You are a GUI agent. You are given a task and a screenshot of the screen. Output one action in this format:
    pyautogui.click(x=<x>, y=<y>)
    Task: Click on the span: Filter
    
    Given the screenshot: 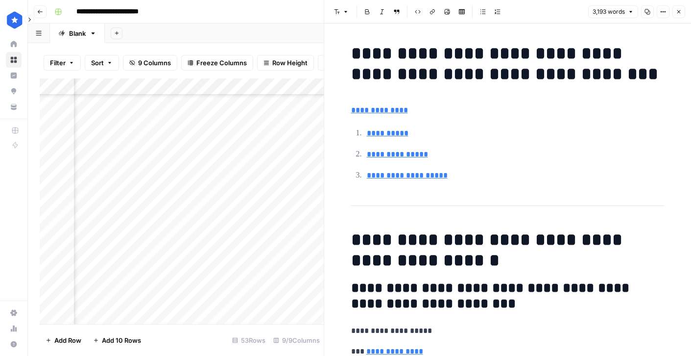 What is the action you would take?
    pyautogui.click(x=58, y=63)
    